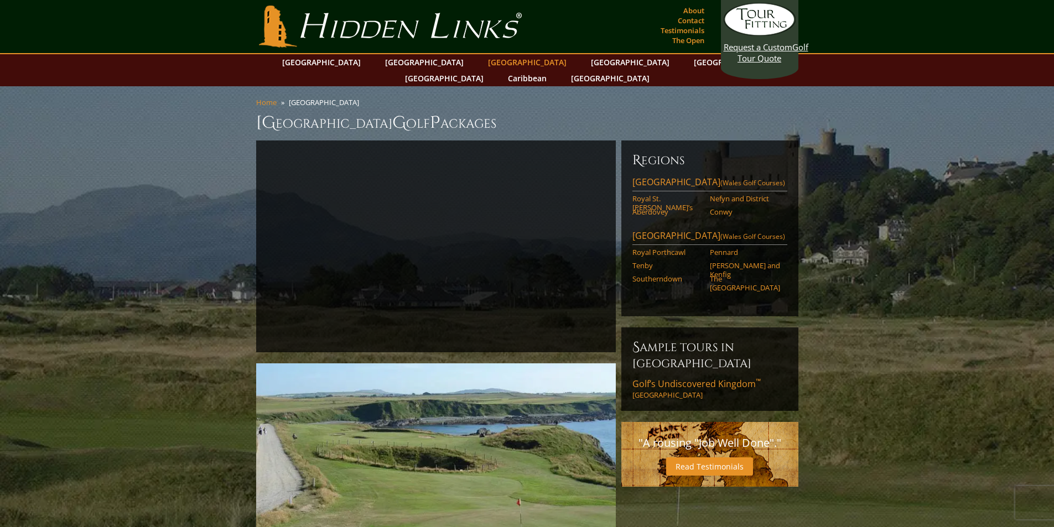 This screenshot has width=1054, height=527. Describe the element at coordinates (760, 33) in the screenshot. I see `a: Request a CustomGolf Tour Quote` at that location.